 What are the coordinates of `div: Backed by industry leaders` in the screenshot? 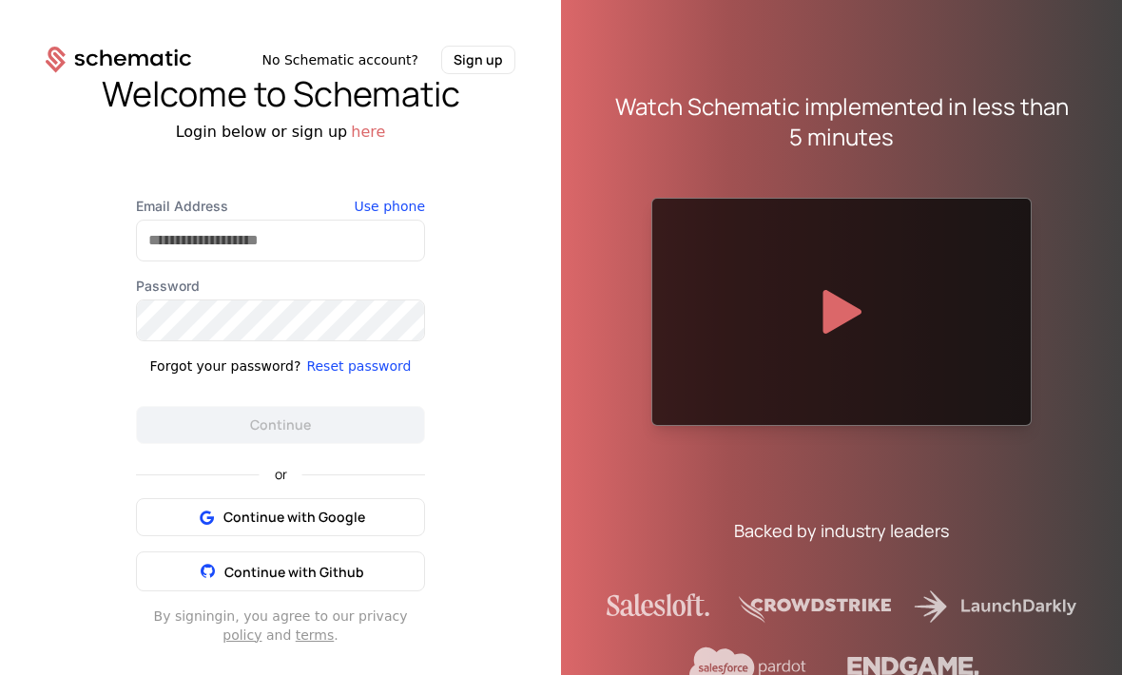 It's located at (842, 531).